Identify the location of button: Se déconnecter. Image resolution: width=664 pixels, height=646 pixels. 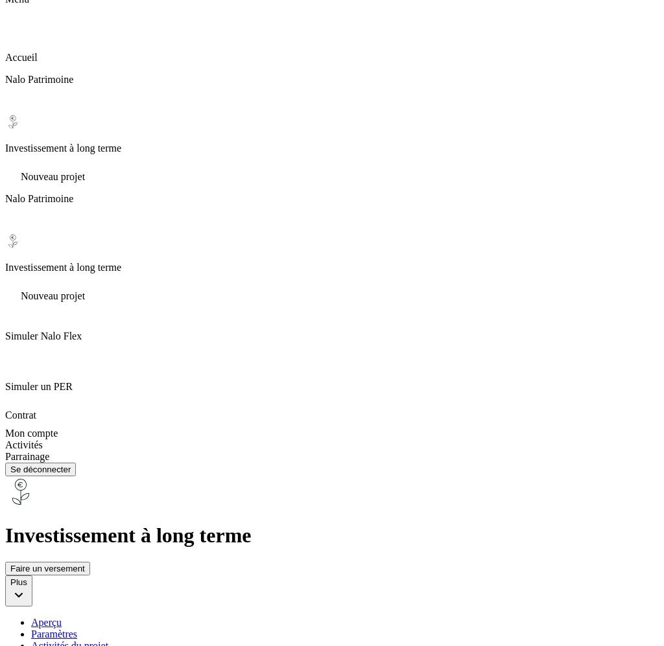
(40, 469).